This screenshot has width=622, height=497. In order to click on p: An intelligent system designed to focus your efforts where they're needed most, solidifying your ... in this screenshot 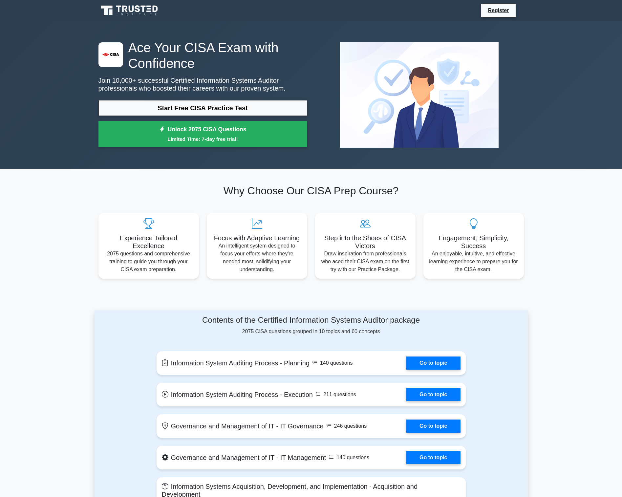, I will do `click(257, 258)`.